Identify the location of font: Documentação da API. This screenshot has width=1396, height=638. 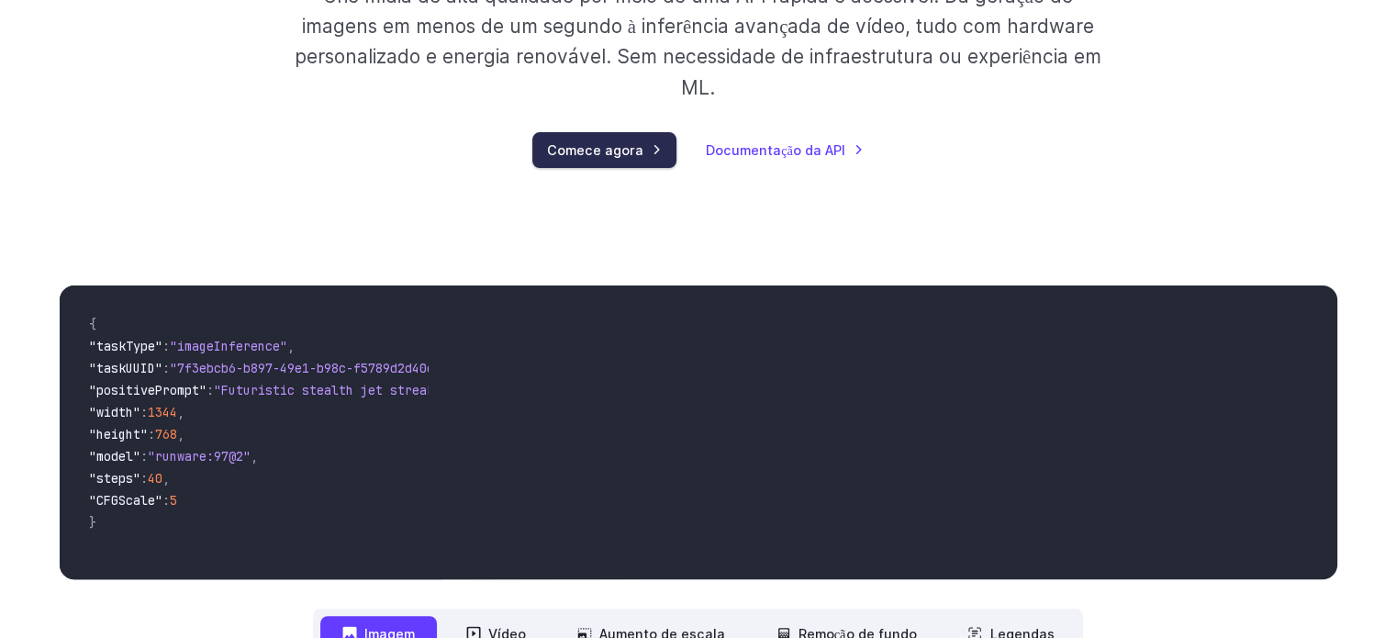
(776, 150).